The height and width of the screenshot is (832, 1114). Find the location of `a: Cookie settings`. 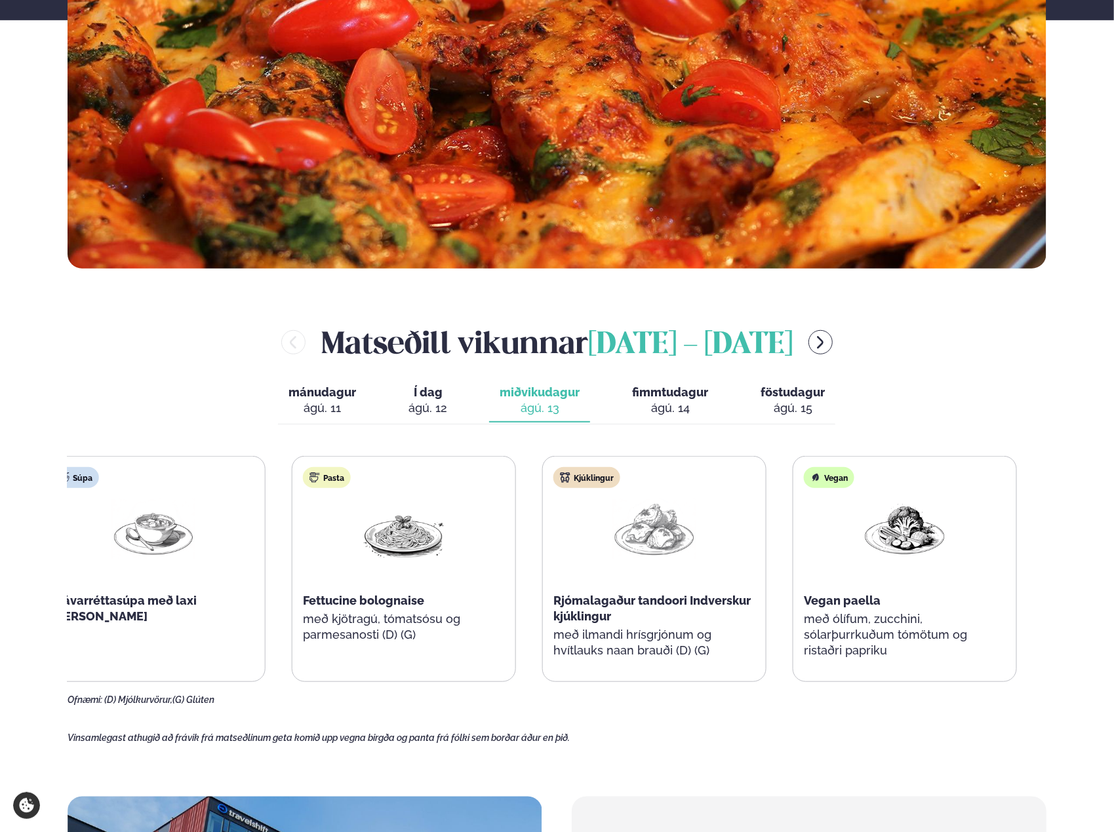

a: Cookie settings is located at coordinates (26, 805).